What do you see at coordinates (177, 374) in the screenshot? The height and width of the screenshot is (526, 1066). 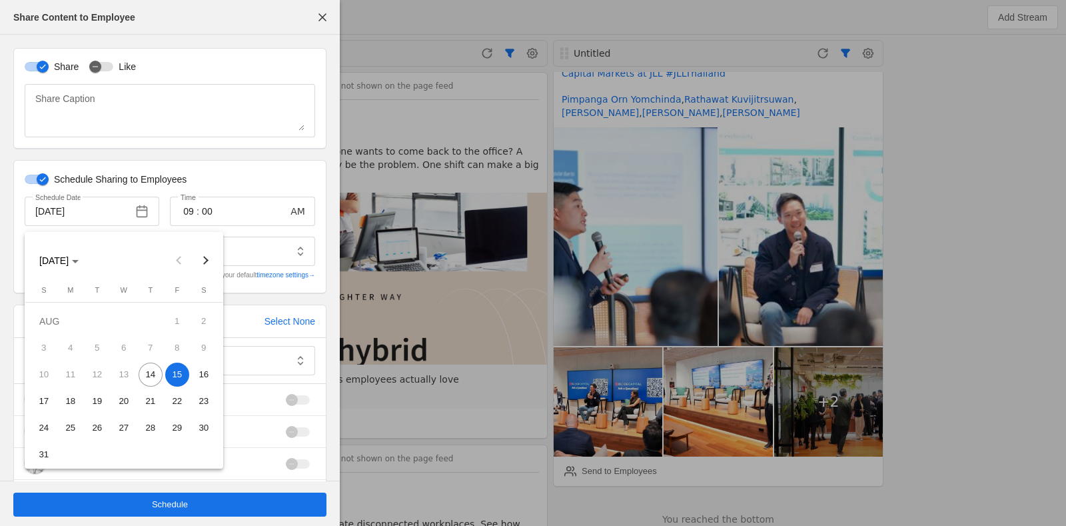 I see `button: August 15, 2025` at bounding box center [177, 374].